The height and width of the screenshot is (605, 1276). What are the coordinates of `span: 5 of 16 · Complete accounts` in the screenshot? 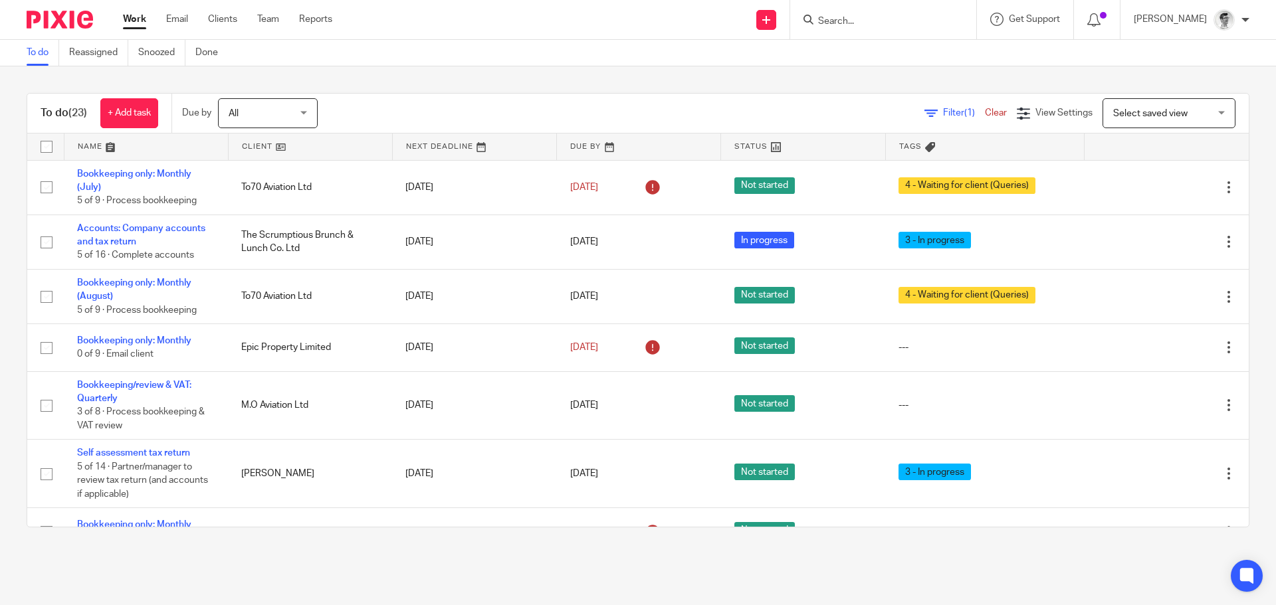 It's located at (136, 256).